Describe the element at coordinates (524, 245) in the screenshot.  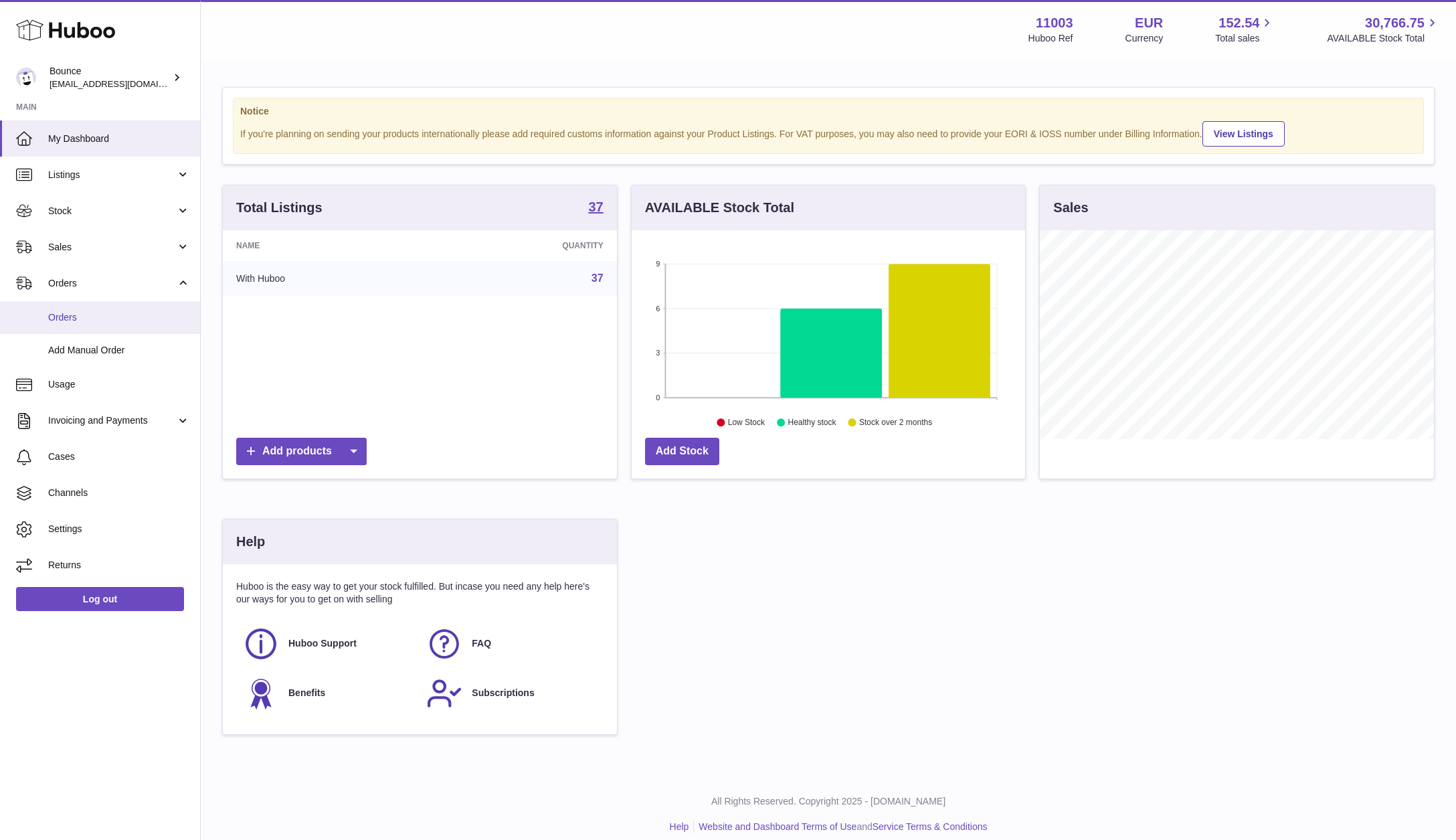
I see `th: Quantity` at that location.